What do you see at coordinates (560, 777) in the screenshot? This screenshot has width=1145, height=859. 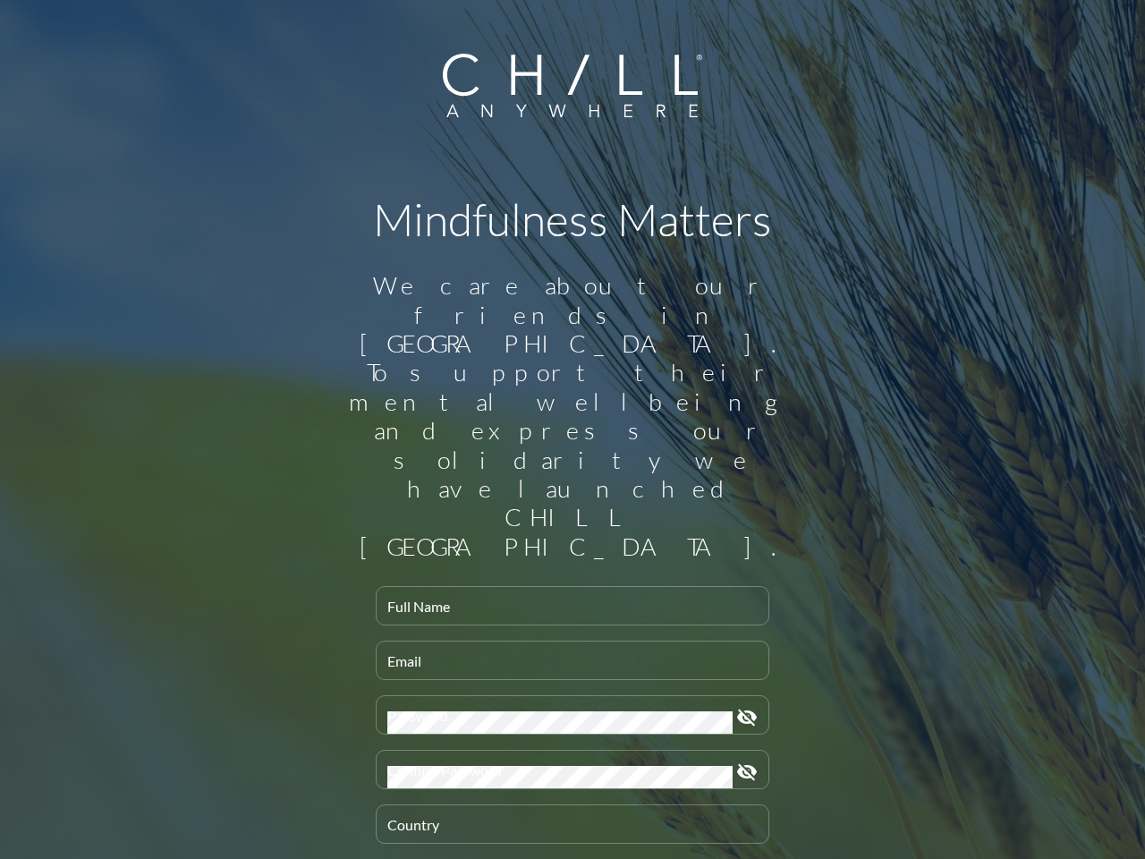 I see `input: Confirm Password` at bounding box center [560, 777].